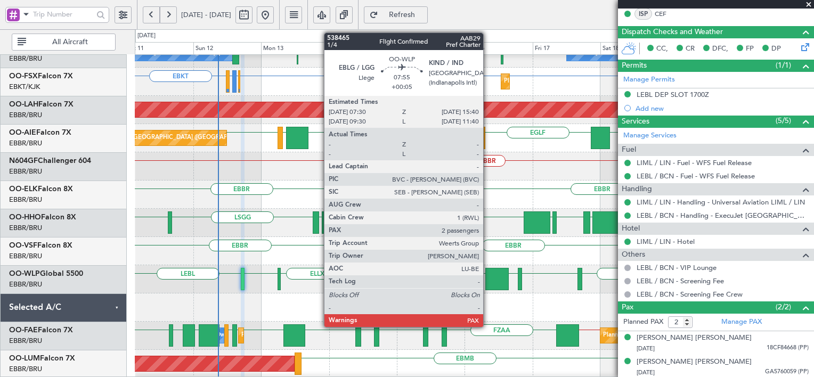 This screenshot has width=814, height=377. Describe the element at coordinates (431, 49) in the screenshot. I see `div: Wed 15` at that location.